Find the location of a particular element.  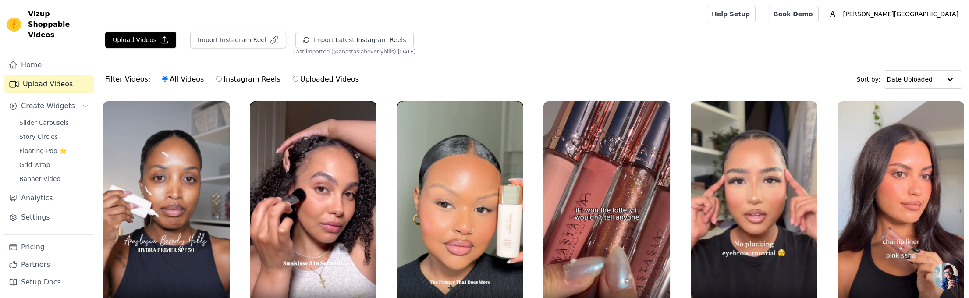

button: Create Widgets is located at coordinates (49, 106).